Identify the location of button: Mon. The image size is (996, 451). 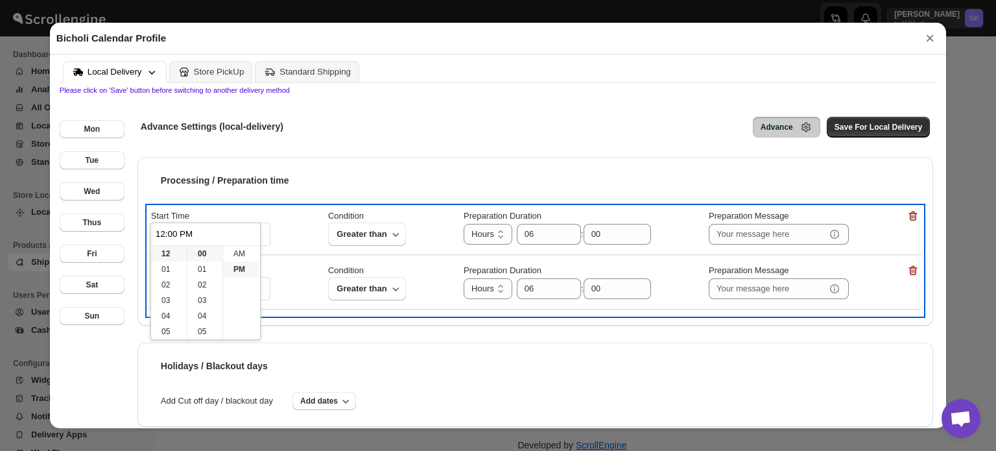
(92, 129).